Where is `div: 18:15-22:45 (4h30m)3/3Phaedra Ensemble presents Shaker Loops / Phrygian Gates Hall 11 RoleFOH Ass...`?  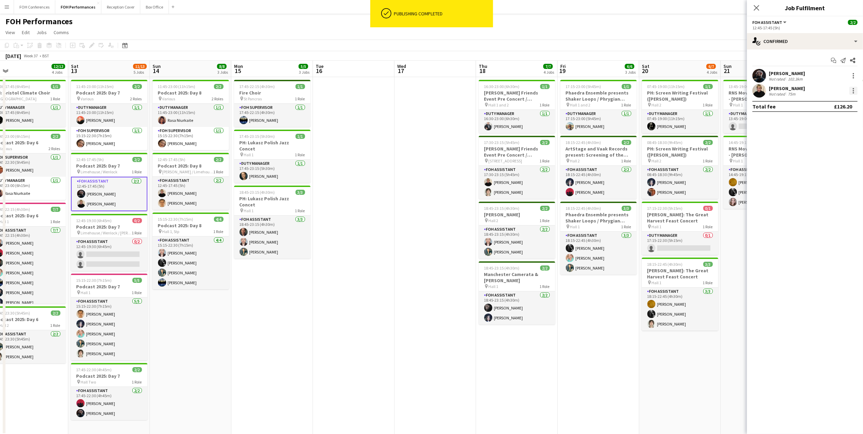
div: 18:15-22:45 (4h30m)3/3Phaedra Ensemble presents Shaker Loops / Phrygian Gates Hall 11 RoleFOH Ass... is located at coordinates (599, 238).